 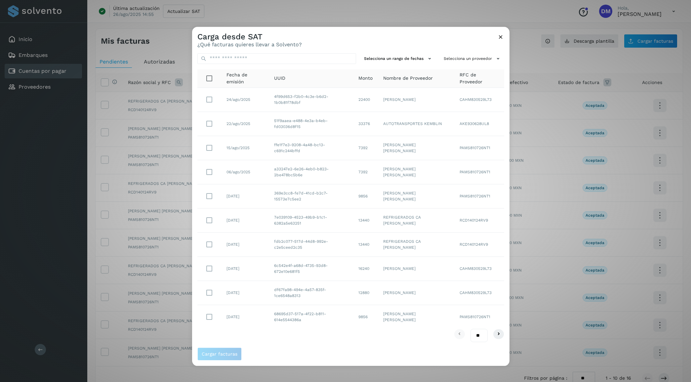 I want to click on p: ¿Qué facturas quieres llevar a Solvento?, so click(x=250, y=45).